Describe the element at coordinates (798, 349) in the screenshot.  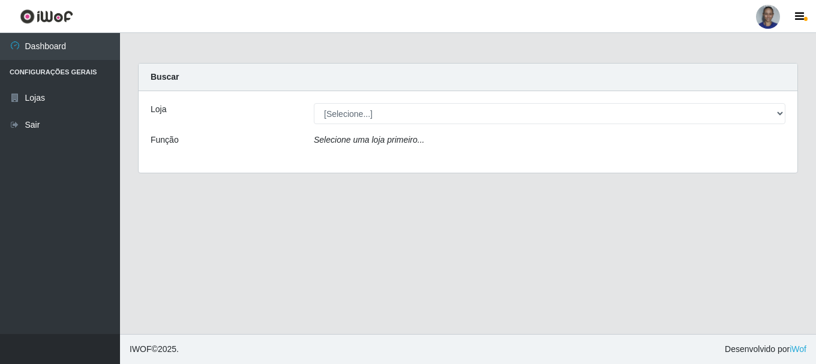
I see `a: iWof` at that location.